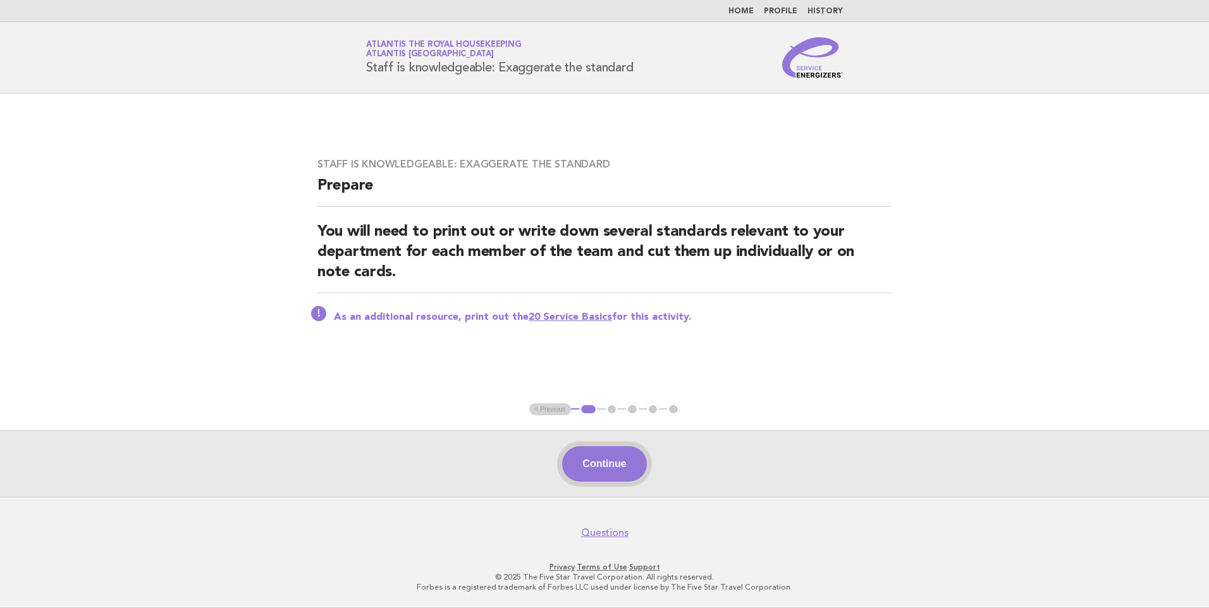 The width and height of the screenshot is (1209, 608). I want to click on a: Privacy, so click(562, 567).